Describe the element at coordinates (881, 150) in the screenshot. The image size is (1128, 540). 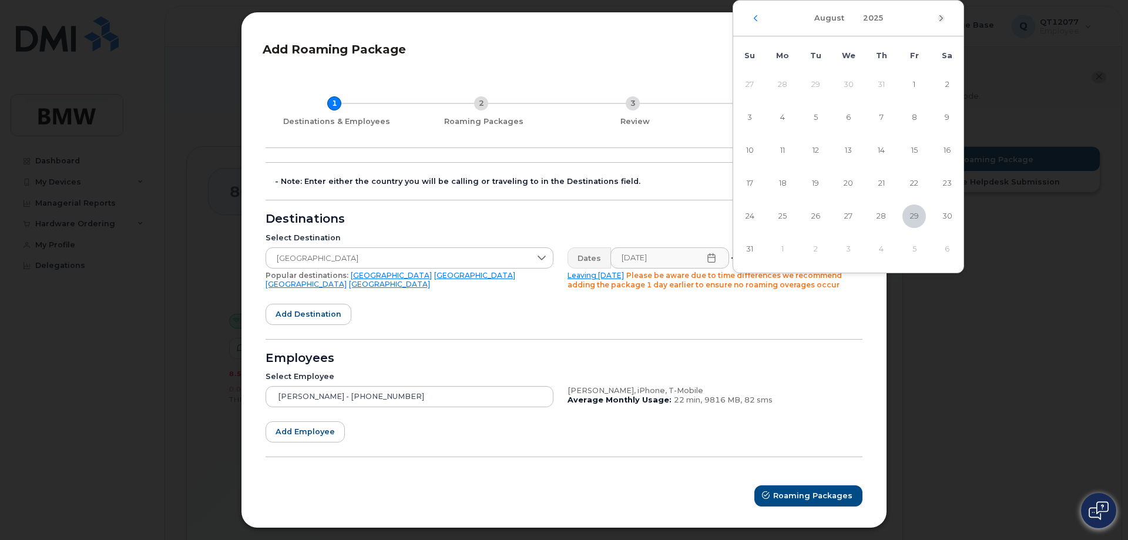
I see `td: 14` at that location.